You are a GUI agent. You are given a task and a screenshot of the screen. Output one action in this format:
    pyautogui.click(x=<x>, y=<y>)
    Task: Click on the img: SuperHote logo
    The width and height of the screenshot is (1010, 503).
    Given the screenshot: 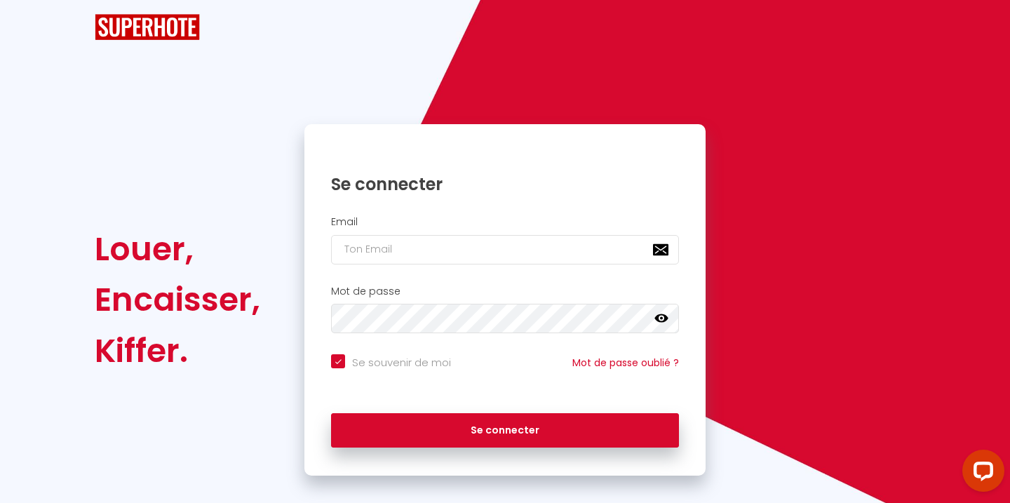 What is the action you would take?
    pyautogui.click(x=147, y=27)
    